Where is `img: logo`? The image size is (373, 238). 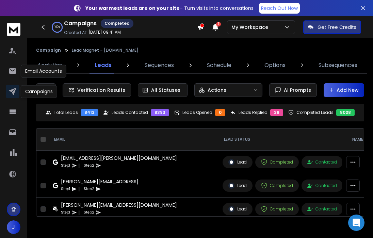
img: logo is located at coordinates (14, 29).